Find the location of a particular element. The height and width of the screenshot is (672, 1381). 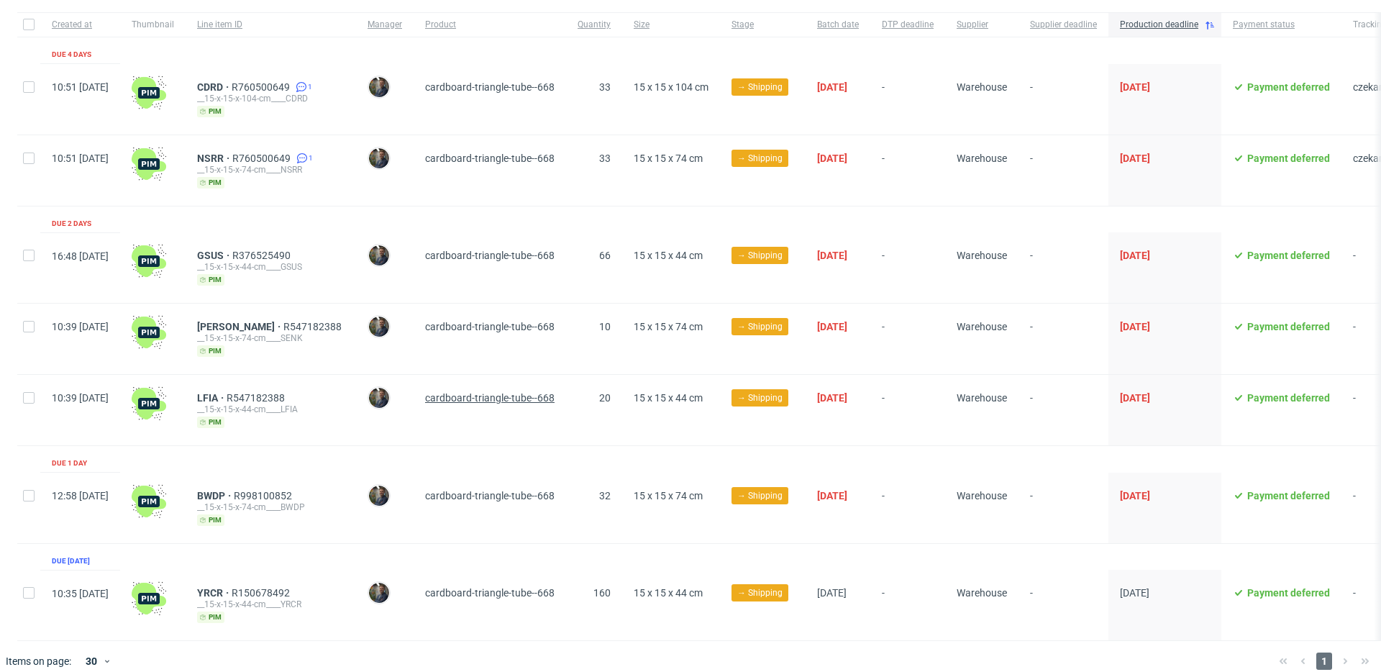

span: 66 is located at coordinates (605, 255).